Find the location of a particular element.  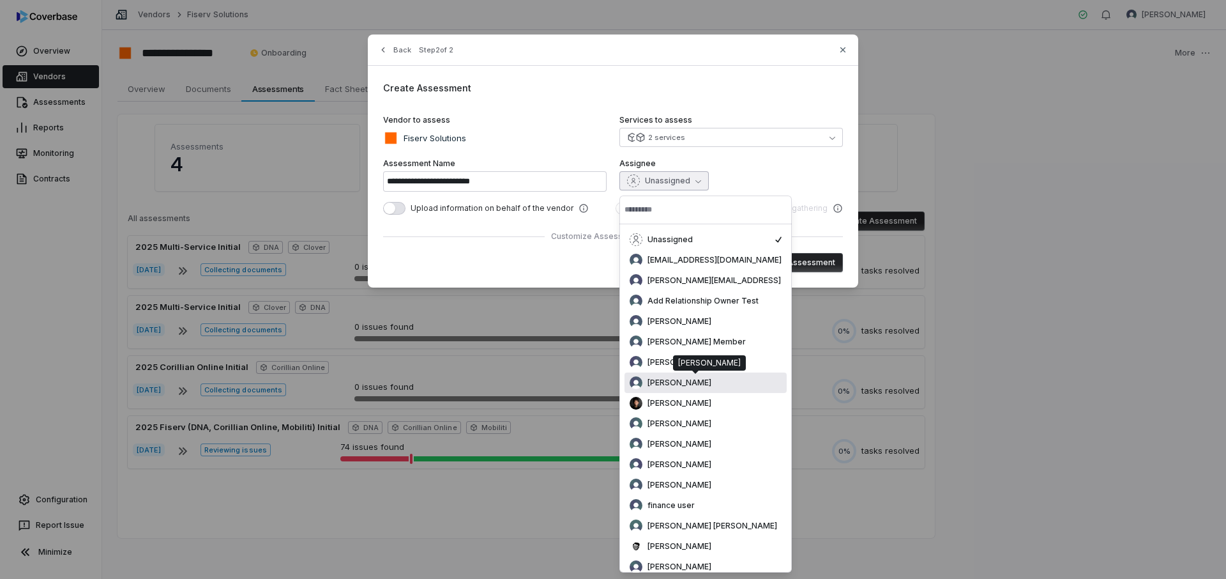

img: Danny Higdon avatar is located at coordinates (636, 423).